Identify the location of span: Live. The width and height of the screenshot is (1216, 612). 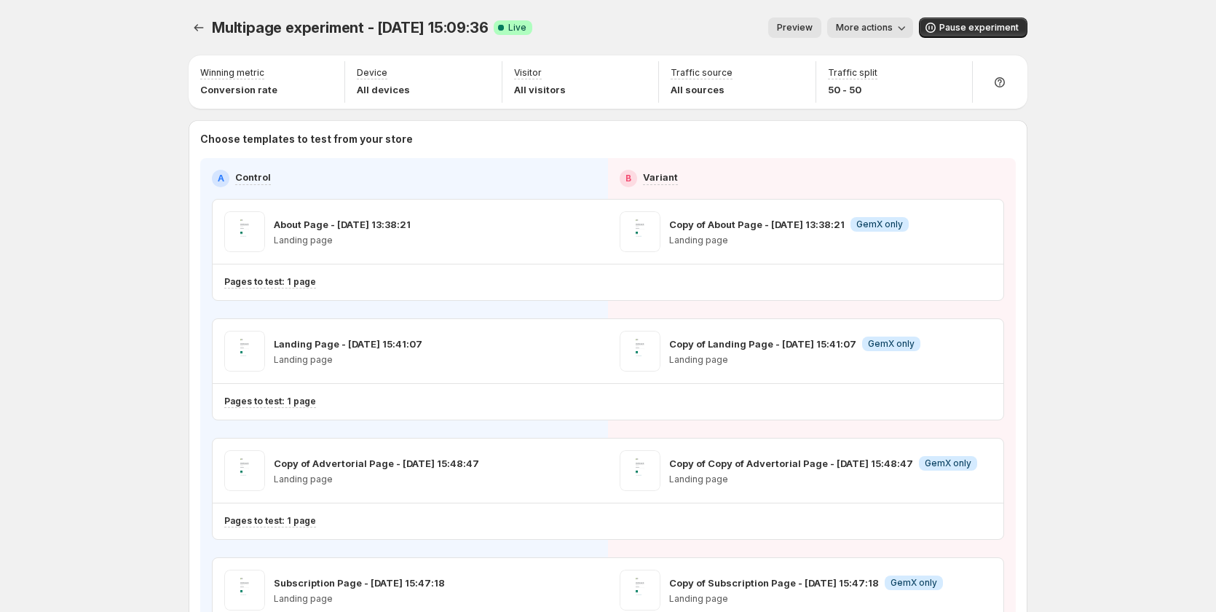
(517, 28).